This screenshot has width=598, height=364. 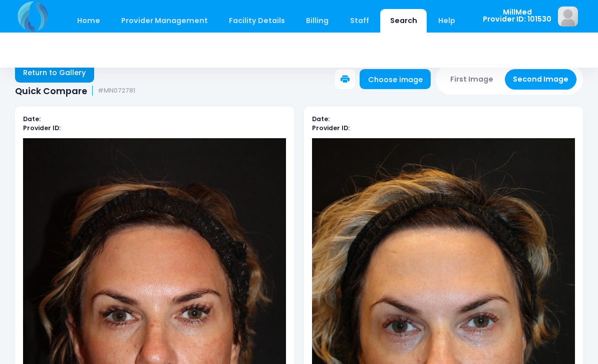 What do you see at coordinates (88, 21) in the screenshot?
I see `a: Home` at bounding box center [88, 21].